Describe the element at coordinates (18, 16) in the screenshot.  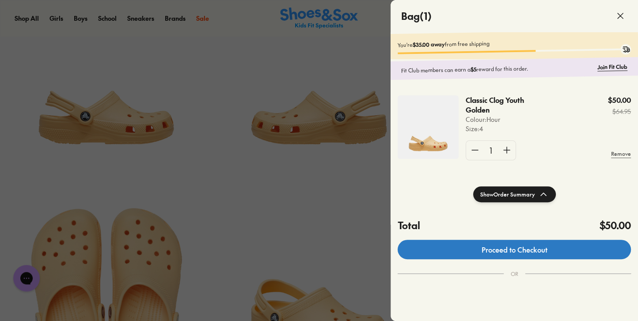
I see `button: Open gorgias live chat` at that location.